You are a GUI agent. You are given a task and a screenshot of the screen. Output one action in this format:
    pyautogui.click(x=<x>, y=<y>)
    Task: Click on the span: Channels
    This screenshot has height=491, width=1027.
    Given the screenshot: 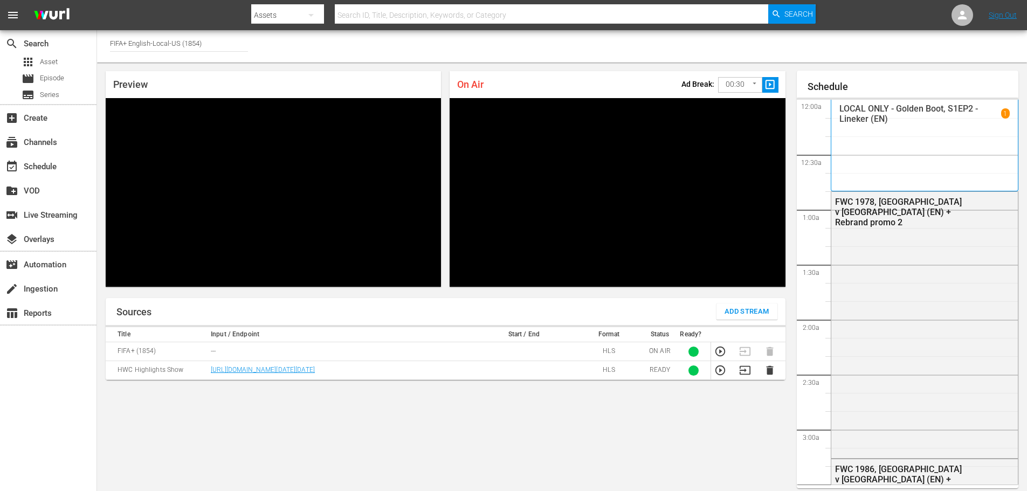 What is the action you would take?
    pyautogui.click(x=12, y=142)
    